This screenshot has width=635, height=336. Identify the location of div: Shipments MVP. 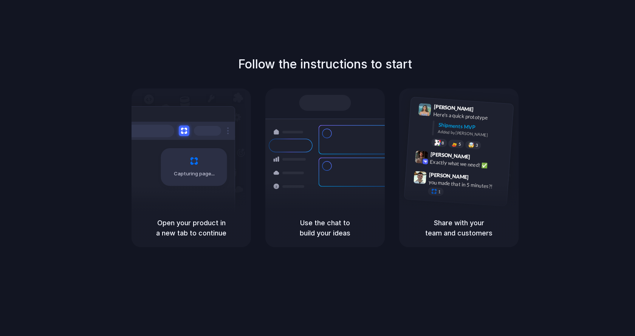
(473, 127).